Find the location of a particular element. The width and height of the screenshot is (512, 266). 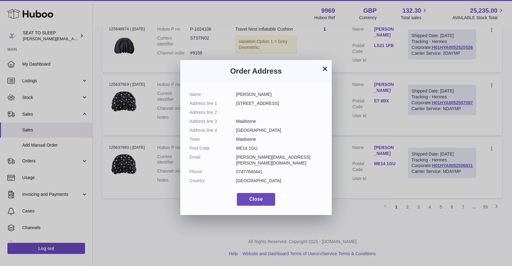

dt: Name is located at coordinates (213, 94).